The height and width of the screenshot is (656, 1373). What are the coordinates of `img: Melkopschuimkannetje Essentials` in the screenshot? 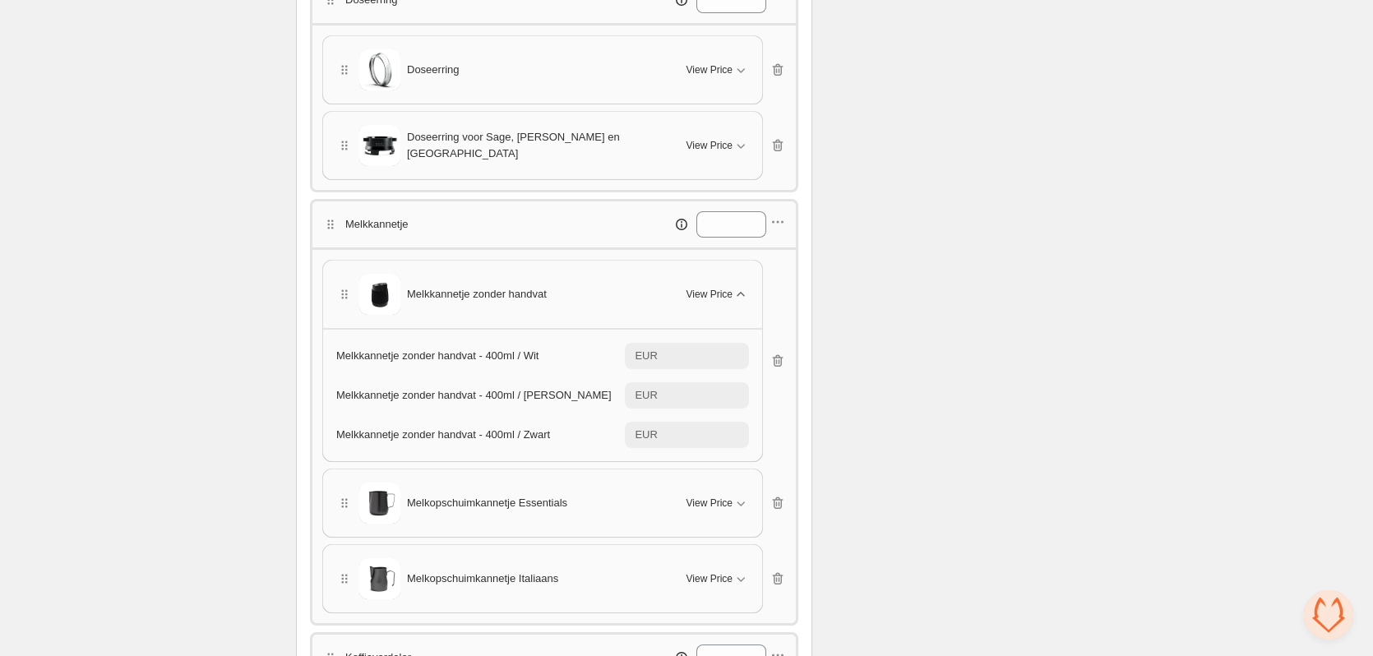 It's located at (380, 503).